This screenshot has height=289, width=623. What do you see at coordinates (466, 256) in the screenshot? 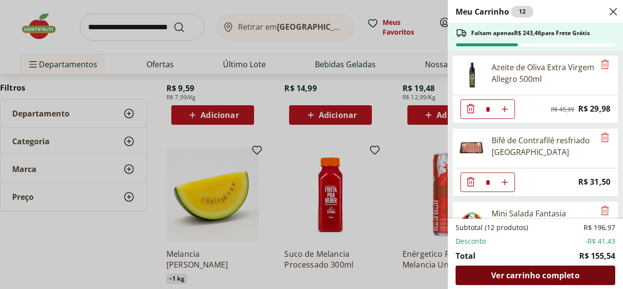
I see `span: Total` at bounding box center [466, 256].